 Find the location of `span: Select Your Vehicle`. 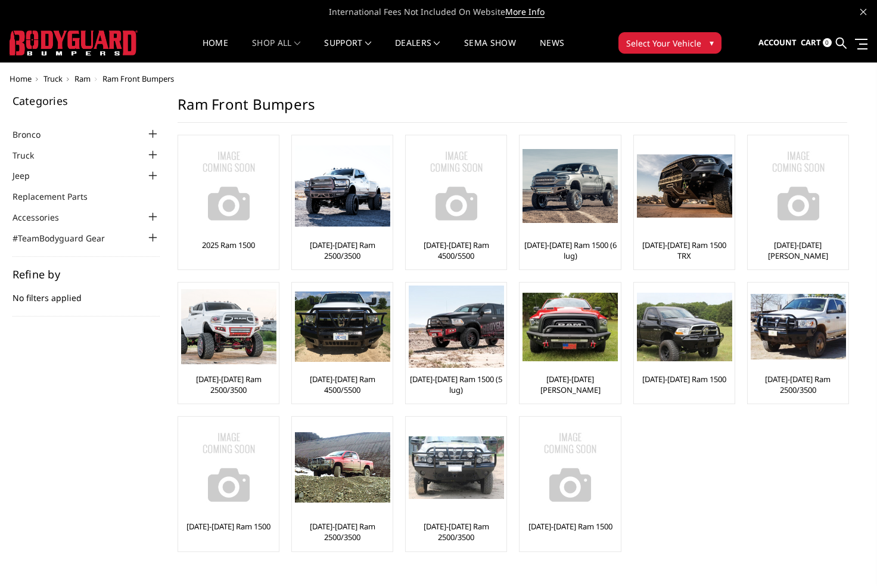

span: Select Your Vehicle is located at coordinates (664, 43).